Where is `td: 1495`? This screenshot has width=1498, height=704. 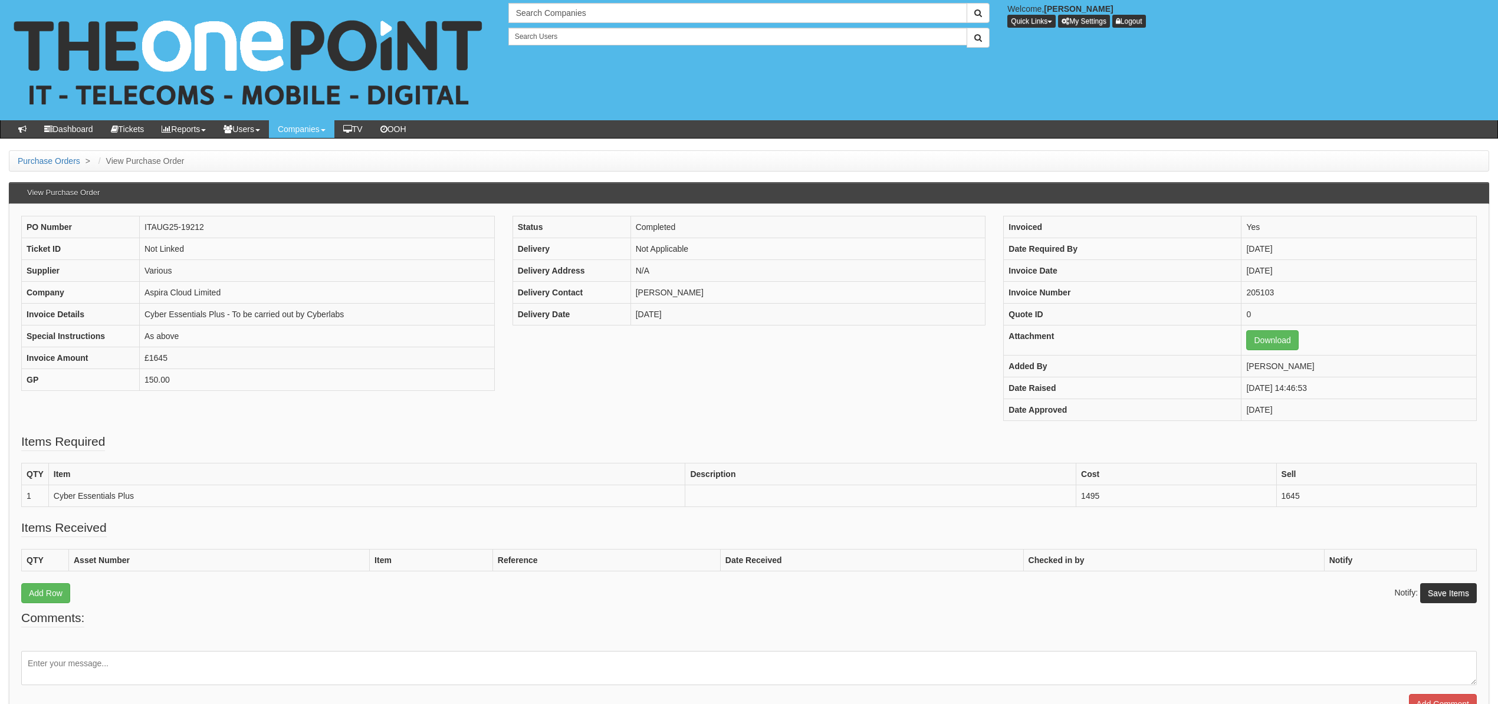
td: 1495 is located at coordinates (1176, 495).